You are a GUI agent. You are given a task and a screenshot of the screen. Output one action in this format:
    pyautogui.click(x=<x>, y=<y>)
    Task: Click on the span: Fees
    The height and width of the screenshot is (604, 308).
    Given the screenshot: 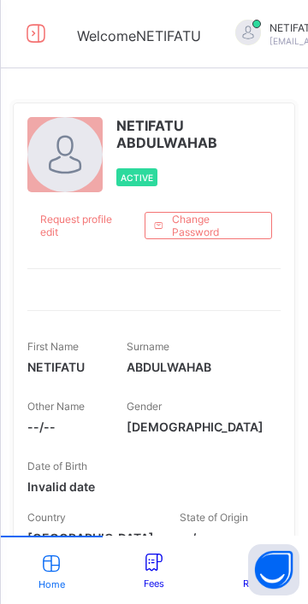 What is the action you would take?
    pyautogui.click(x=154, y=583)
    